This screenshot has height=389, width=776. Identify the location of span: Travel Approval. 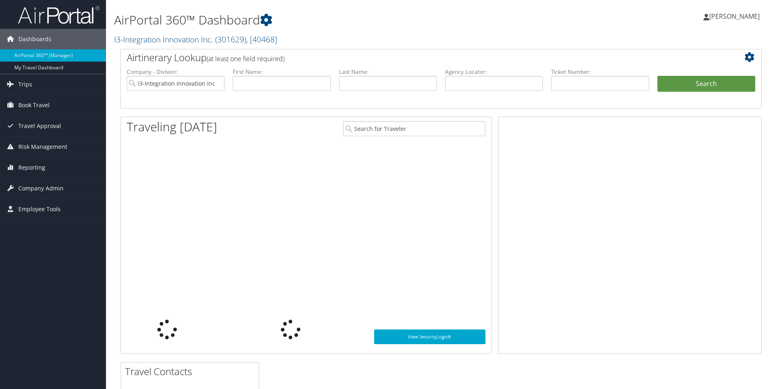
(40, 126).